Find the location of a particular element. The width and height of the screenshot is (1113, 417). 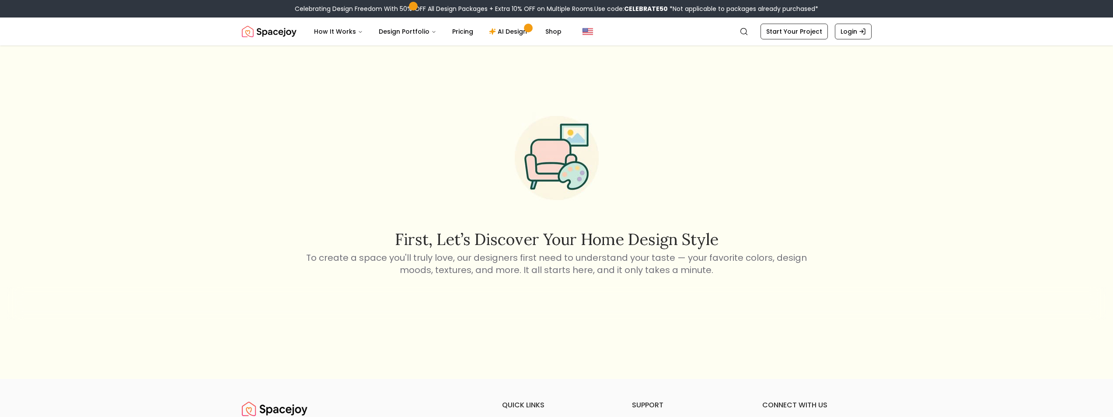

button: How It Works is located at coordinates (338, 31).